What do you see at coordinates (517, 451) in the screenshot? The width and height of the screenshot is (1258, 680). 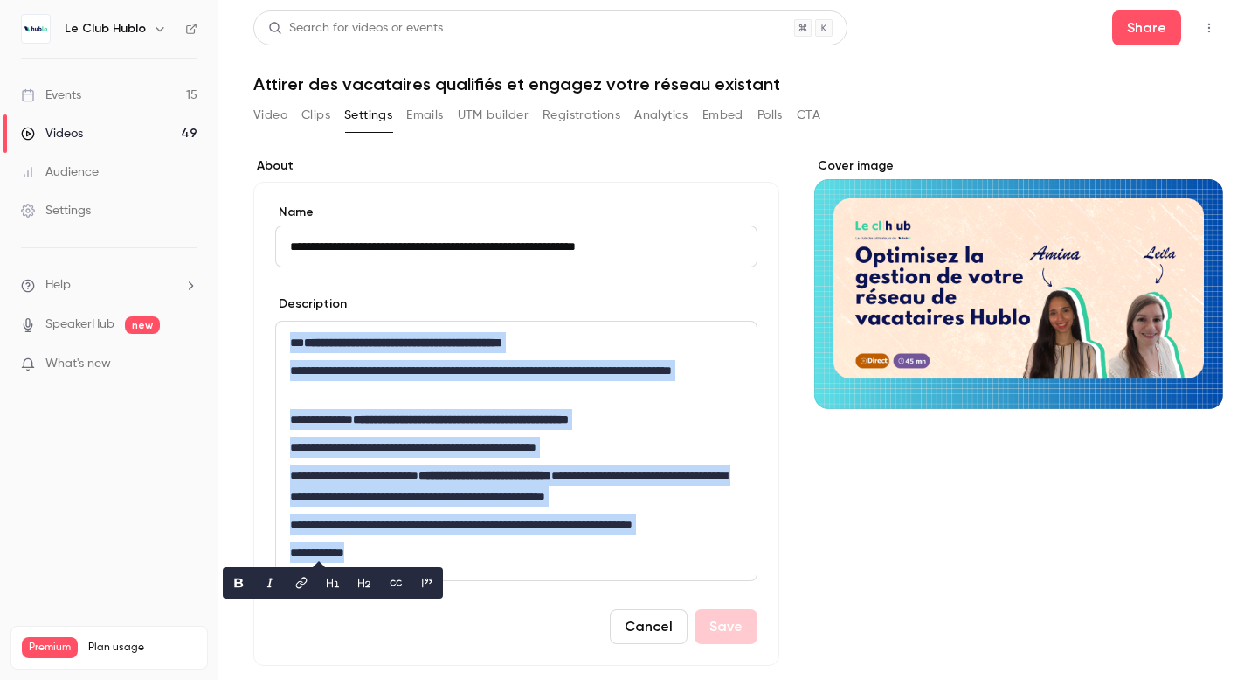 I see `section: description` at bounding box center [517, 451].